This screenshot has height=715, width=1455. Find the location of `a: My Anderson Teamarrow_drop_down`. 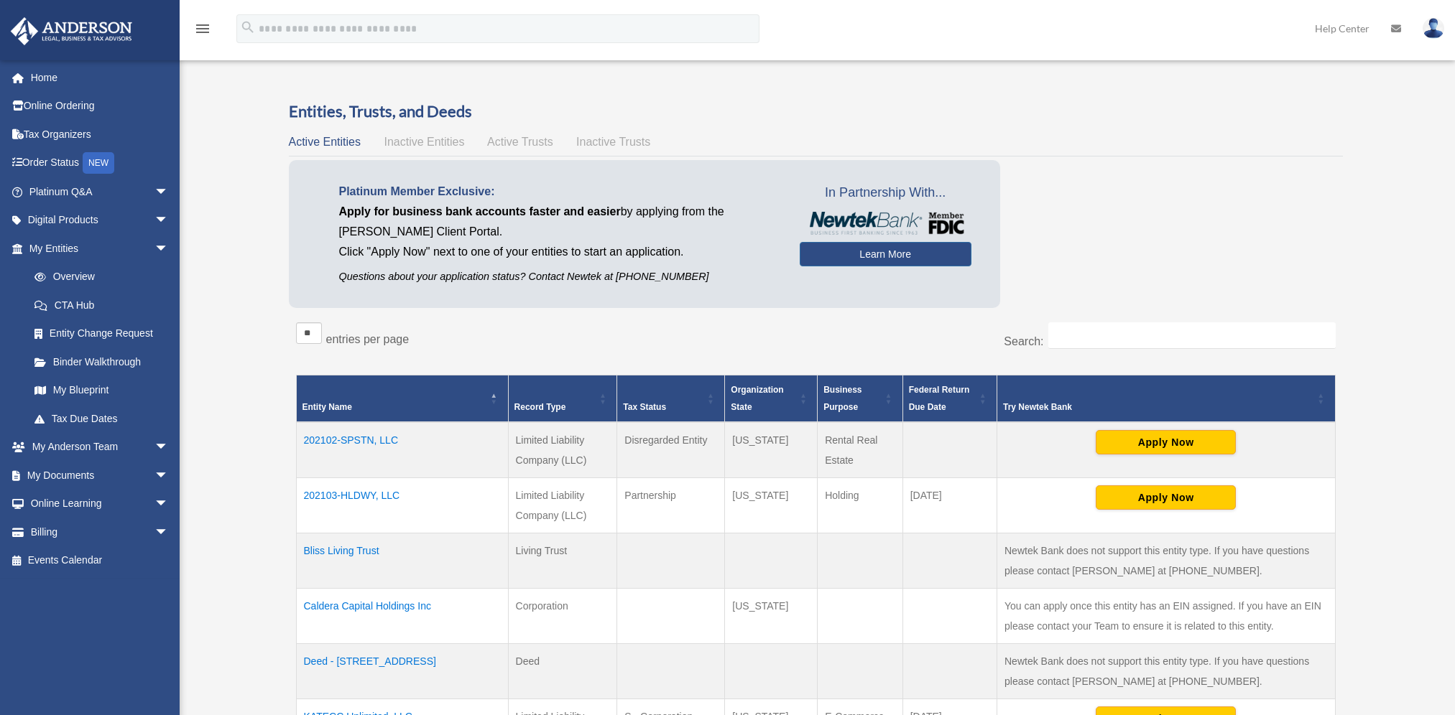

a: My Anderson Teamarrow_drop_down is located at coordinates (100, 448).